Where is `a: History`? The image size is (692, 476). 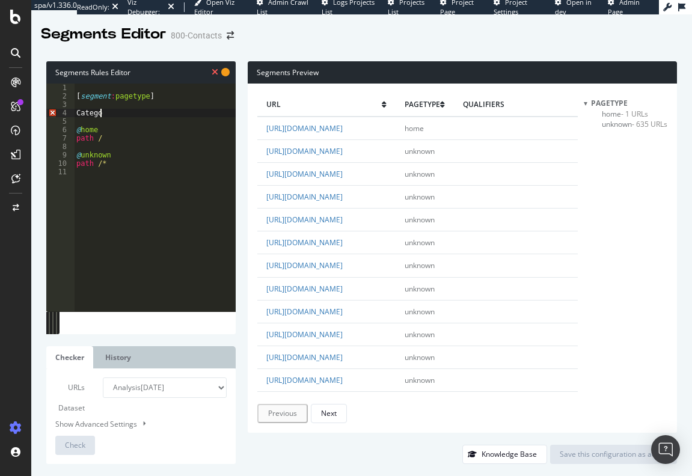
a: History is located at coordinates (118, 357).